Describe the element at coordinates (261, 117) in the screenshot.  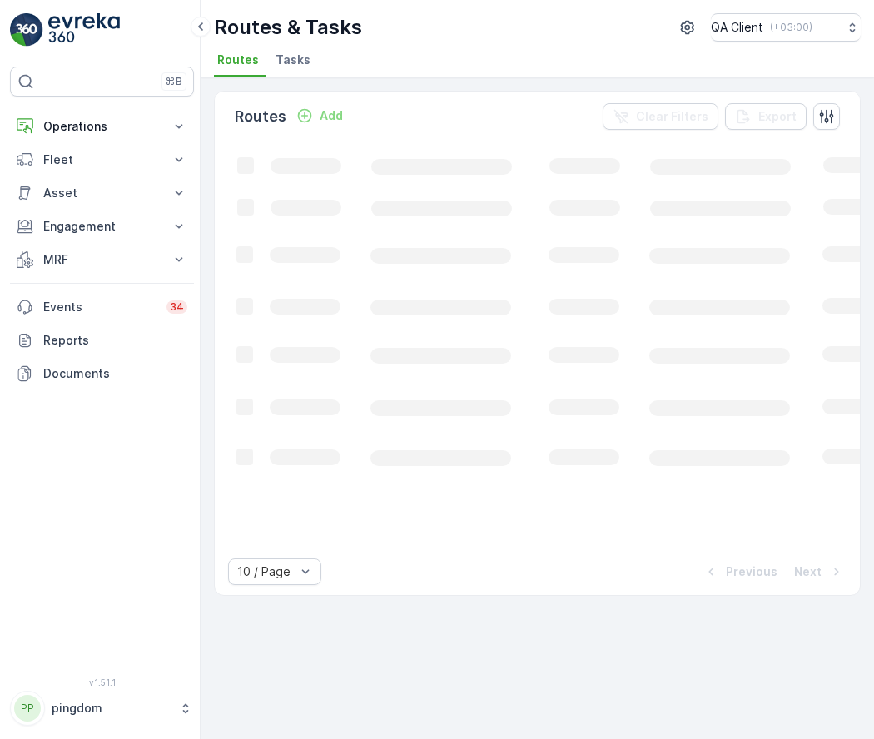
I see `p: Routes` at that location.